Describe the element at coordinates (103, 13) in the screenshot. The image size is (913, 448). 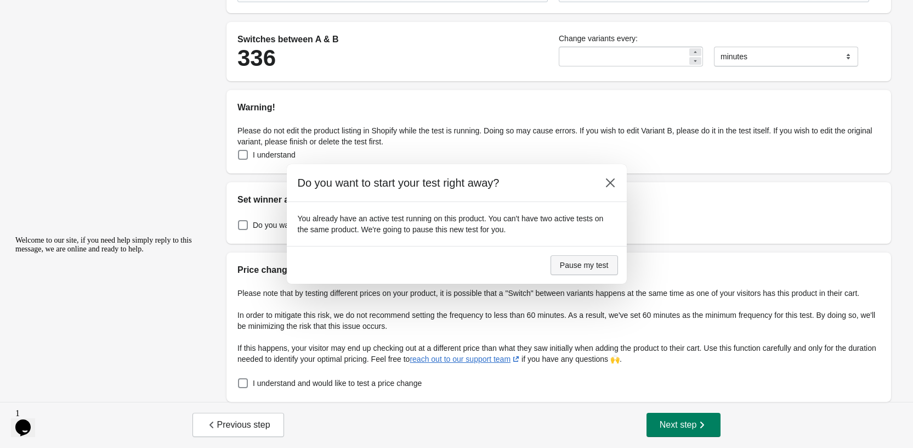
I see `div: Welcome to our site, if you need help simply reply to this message, we are online and ready to help.` at that location.